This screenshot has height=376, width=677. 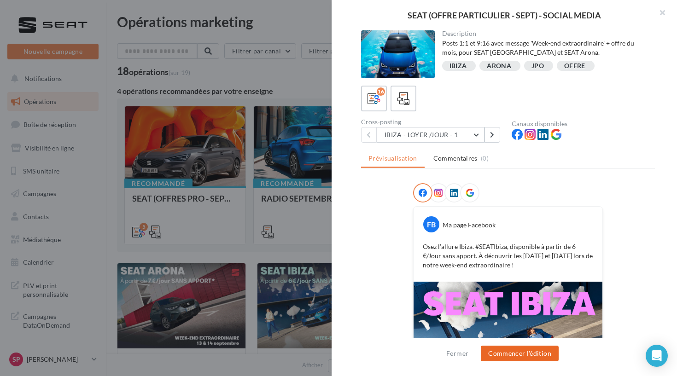 What do you see at coordinates (519, 354) in the screenshot?
I see `button: Commencer l'édition` at bounding box center [519, 354].